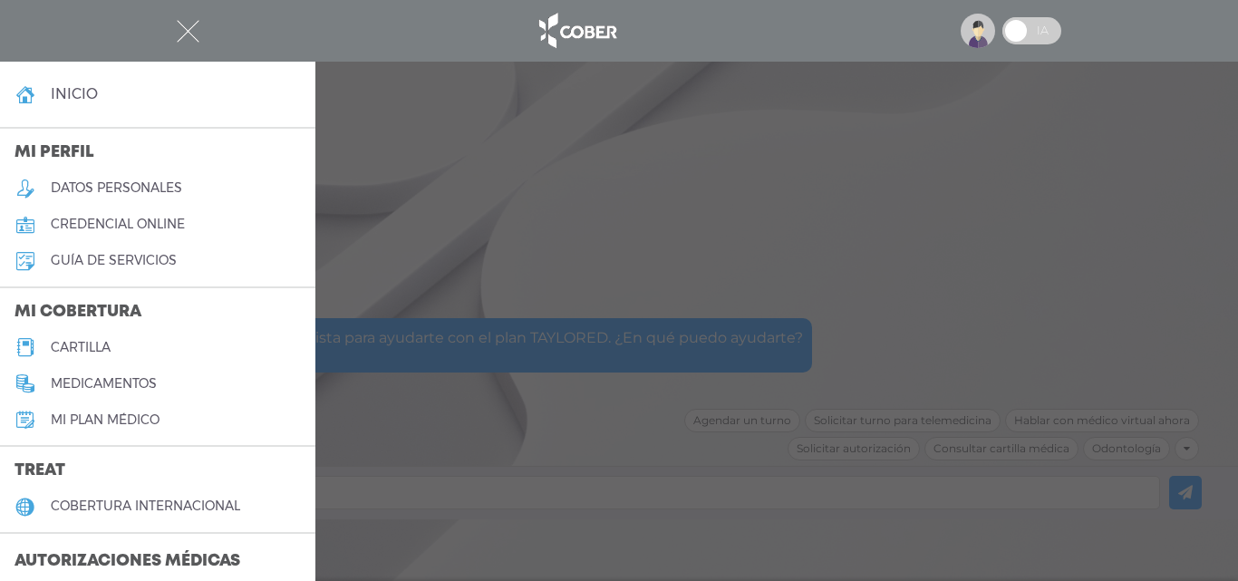 Image resolution: width=1238 pixels, height=581 pixels. Describe the element at coordinates (978, 31) in the screenshot. I see `img: profile-placeholder.svg` at that location.